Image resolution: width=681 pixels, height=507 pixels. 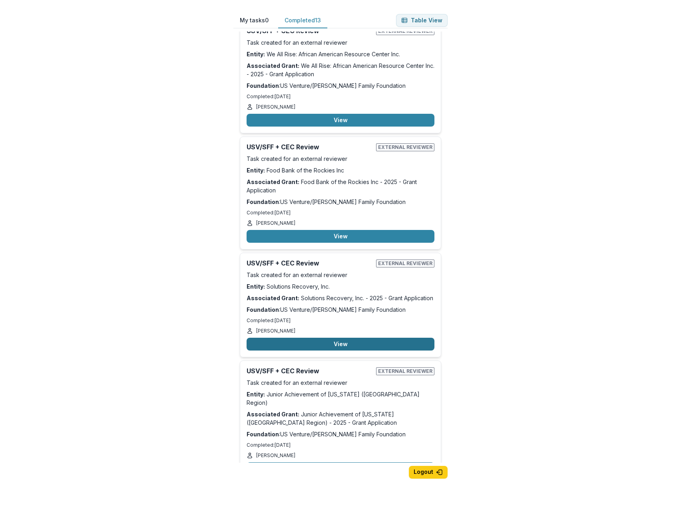 What do you see at coordinates (428, 472) in the screenshot?
I see `button: Logout` at bounding box center [428, 472].